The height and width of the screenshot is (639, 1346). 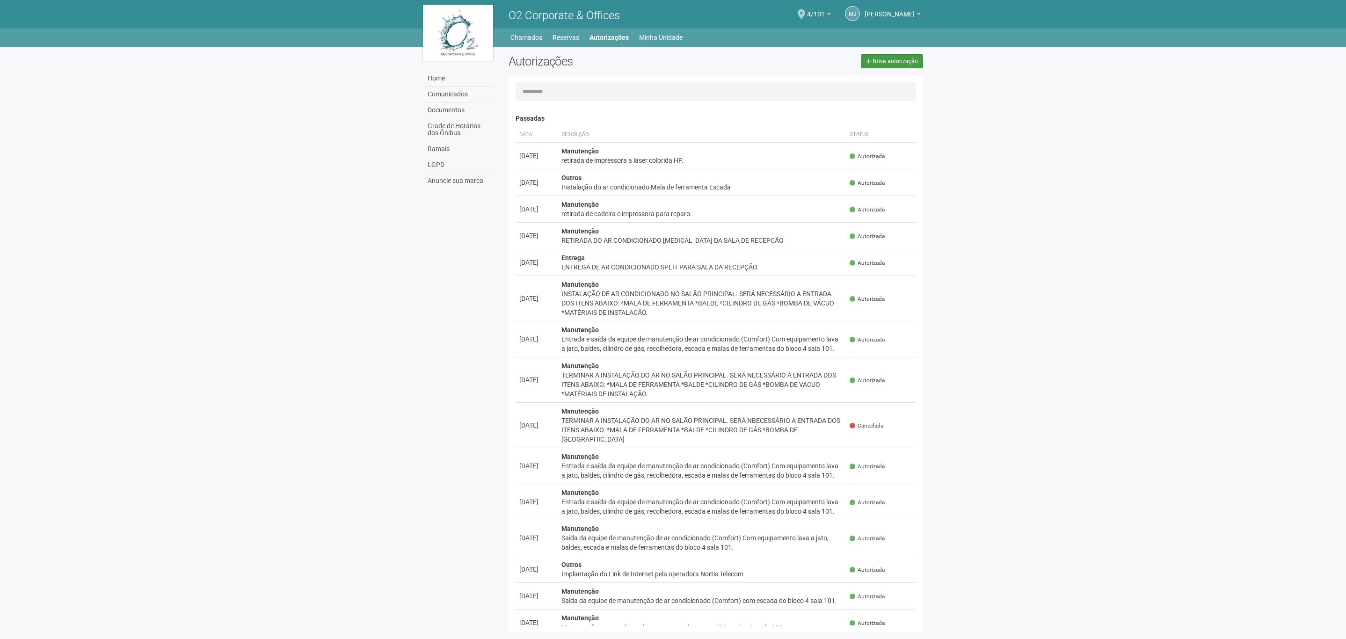 What do you see at coordinates (458, 33) in the screenshot?
I see `img: logo.jpg` at bounding box center [458, 33].